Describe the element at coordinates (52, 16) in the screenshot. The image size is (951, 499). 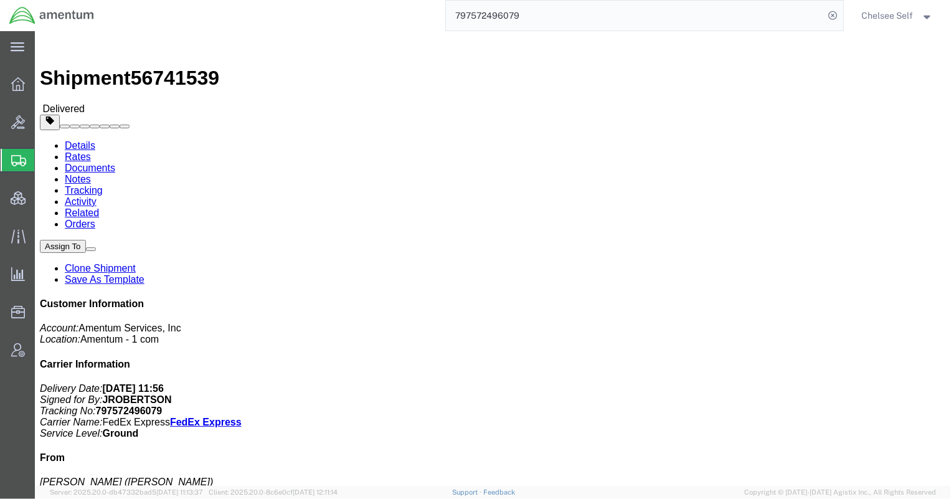
I see `img: logo` at that location.